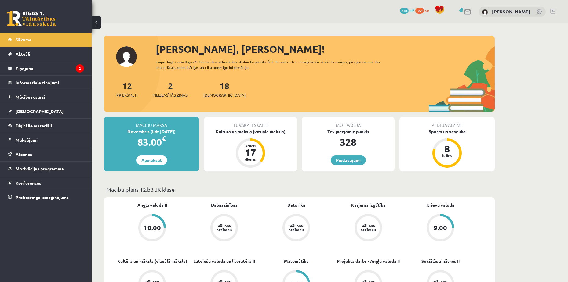 This screenshot has height=282, width=568. I want to click on span: Sākums, so click(23, 40).